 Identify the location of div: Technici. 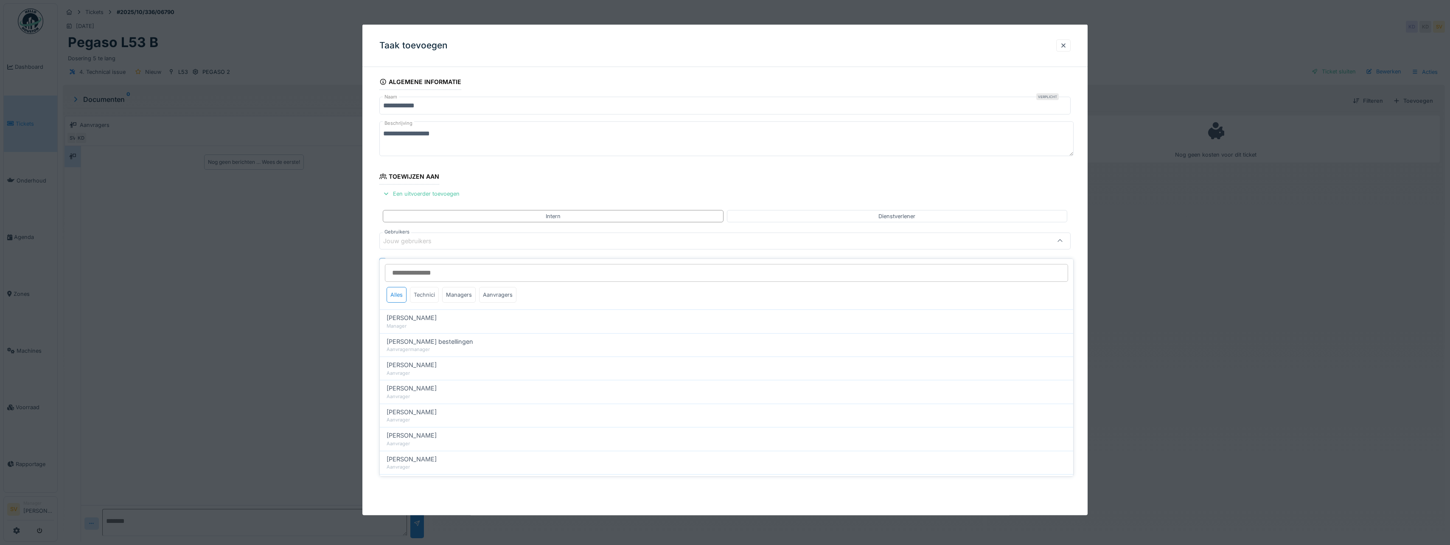
(424, 295).